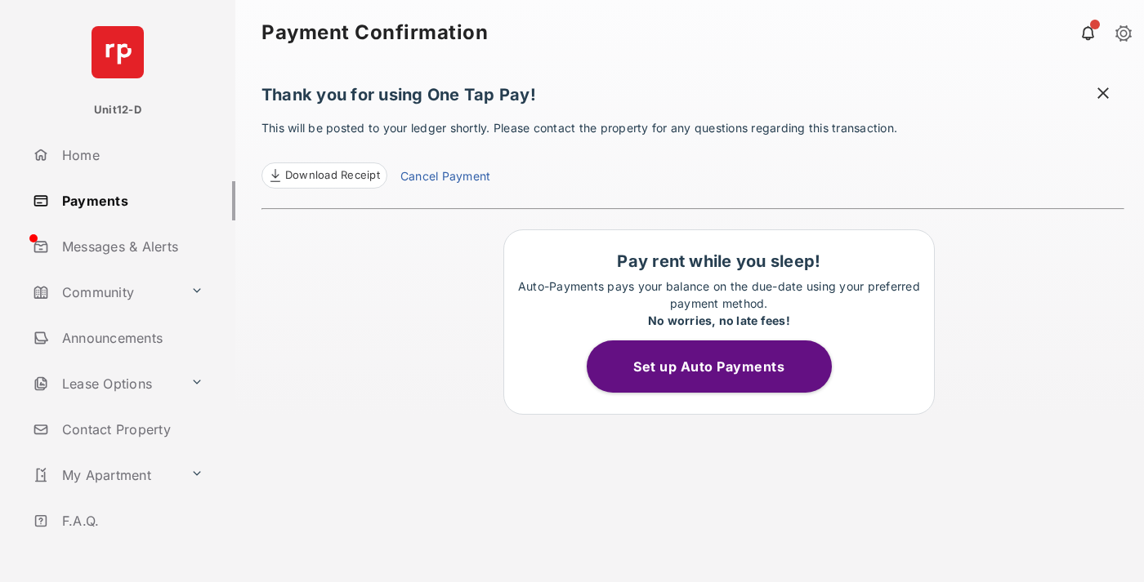 This screenshot has width=1144, height=582. Describe the element at coordinates (105, 292) in the screenshot. I see `a: Community` at that location.